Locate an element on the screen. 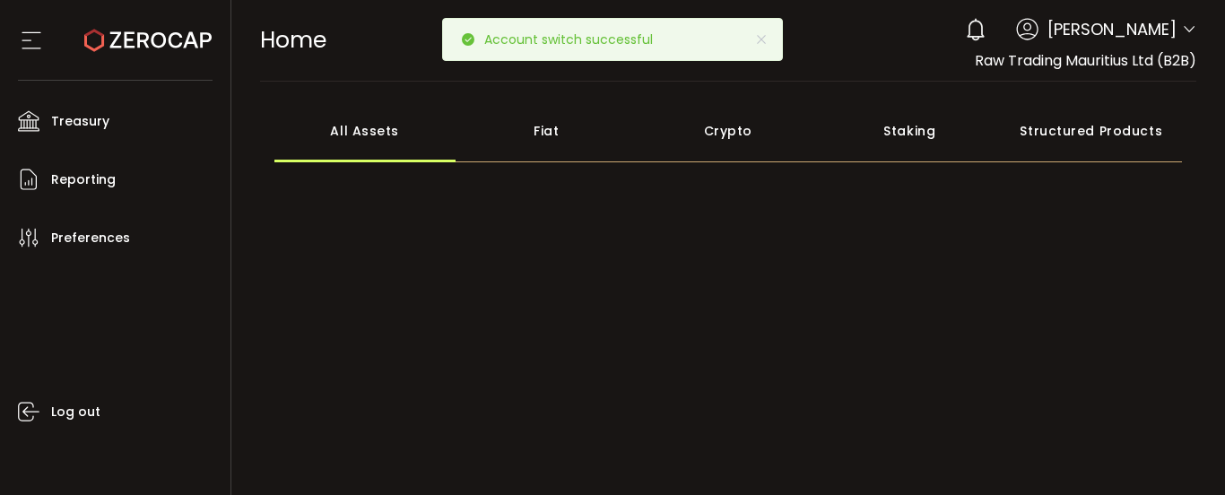 This screenshot has width=1225, height=495. div: Structured Products is located at coordinates (1092, 131).